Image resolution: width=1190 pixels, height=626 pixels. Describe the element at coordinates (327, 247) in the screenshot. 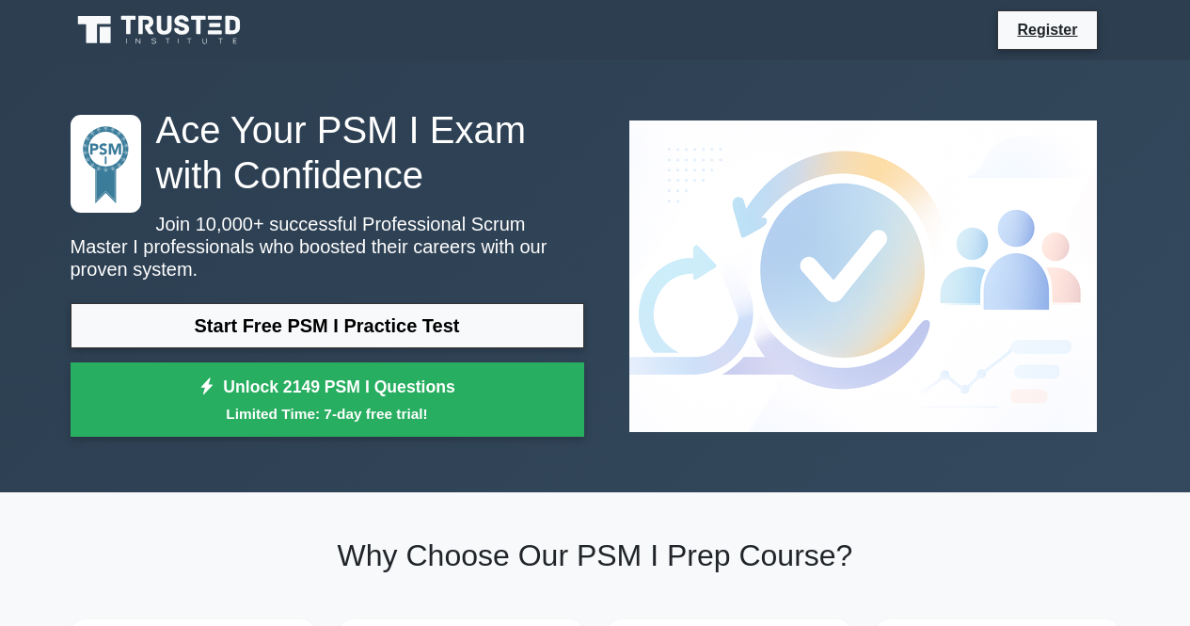

I see `p: Join 10,000+ successful Professional Scrum Master I professionals who boosted their careers with ...` at that location.